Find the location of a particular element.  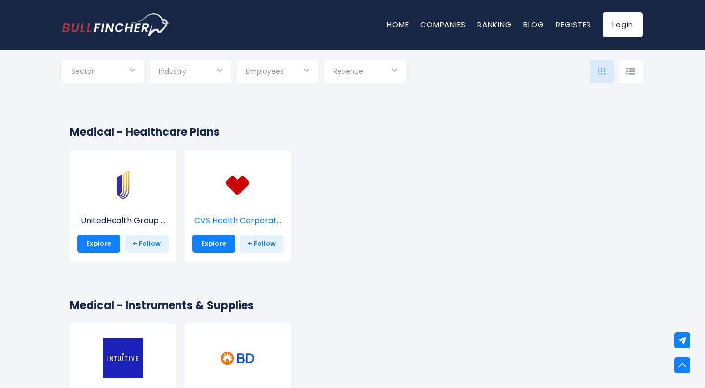

img: Bullfincher logo is located at coordinates (116, 25).